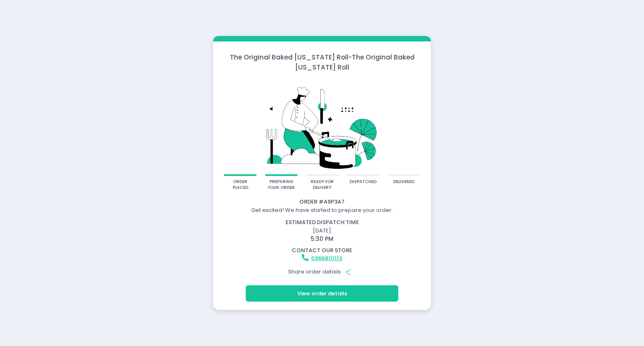 This screenshot has width=644, height=346. Describe the element at coordinates (322, 210) in the screenshot. I see `div: Get excited! We have started to prepare your order.` at that location.